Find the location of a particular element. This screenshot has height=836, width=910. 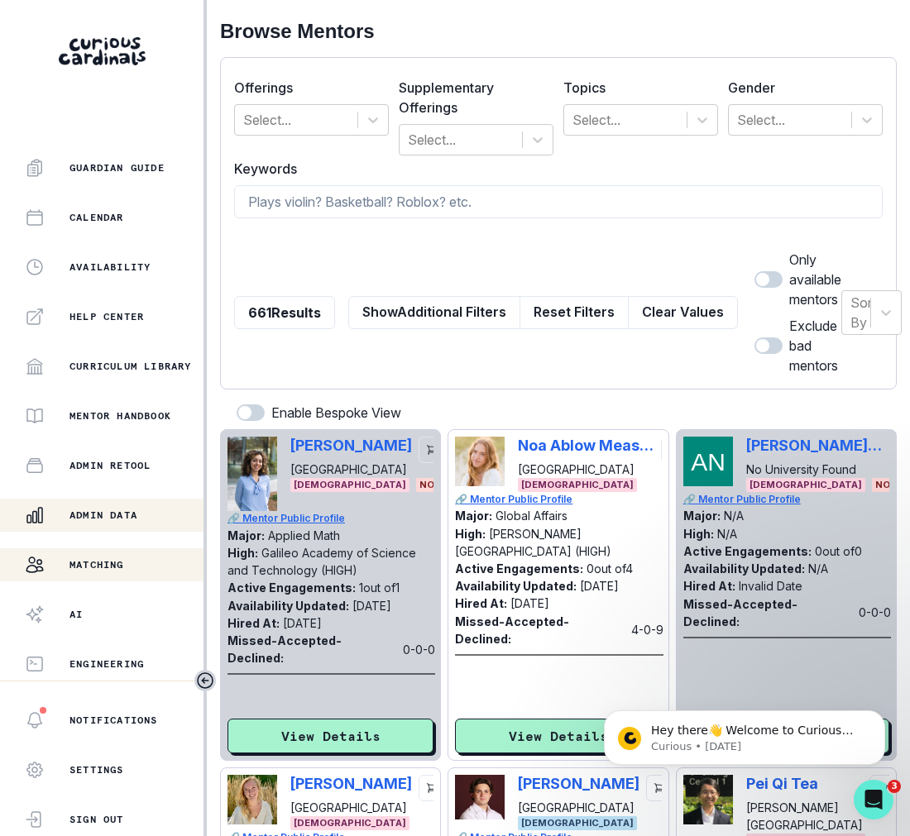

div: message notification from Curious, 30w ago. Hey there👋 Welcome to Curious Cardinals 🙌 Take a look... is located at coordinates (165, 62).